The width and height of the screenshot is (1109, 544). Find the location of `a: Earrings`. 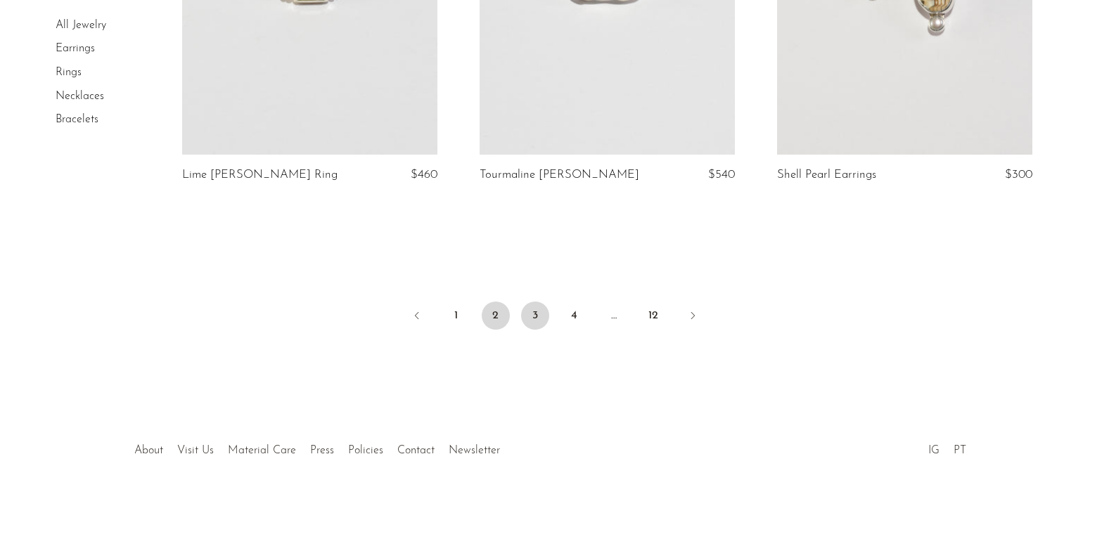

a: Earrings is located at coordinates (75, 49).